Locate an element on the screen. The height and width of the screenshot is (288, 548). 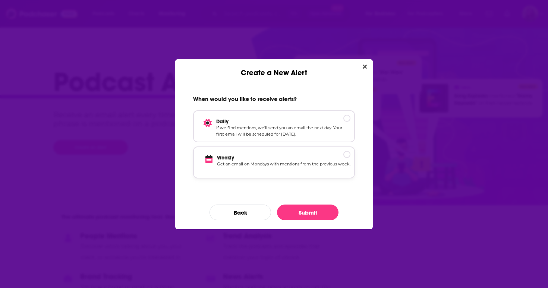
p: Get an email on Mondays with mentions from the previous week. is located at coordinates (283, 167).